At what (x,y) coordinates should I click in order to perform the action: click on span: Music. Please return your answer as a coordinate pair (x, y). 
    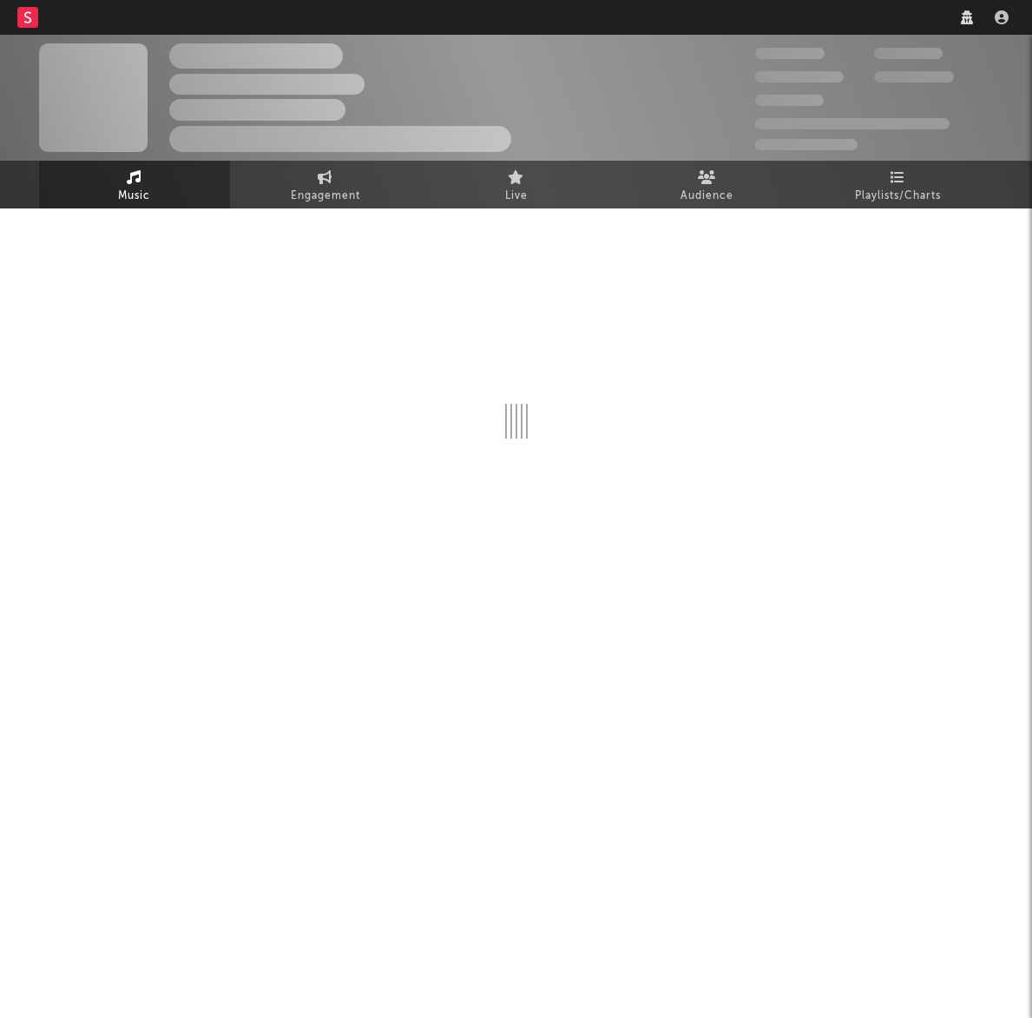
    Looking at the image, I should click on (134, 196).